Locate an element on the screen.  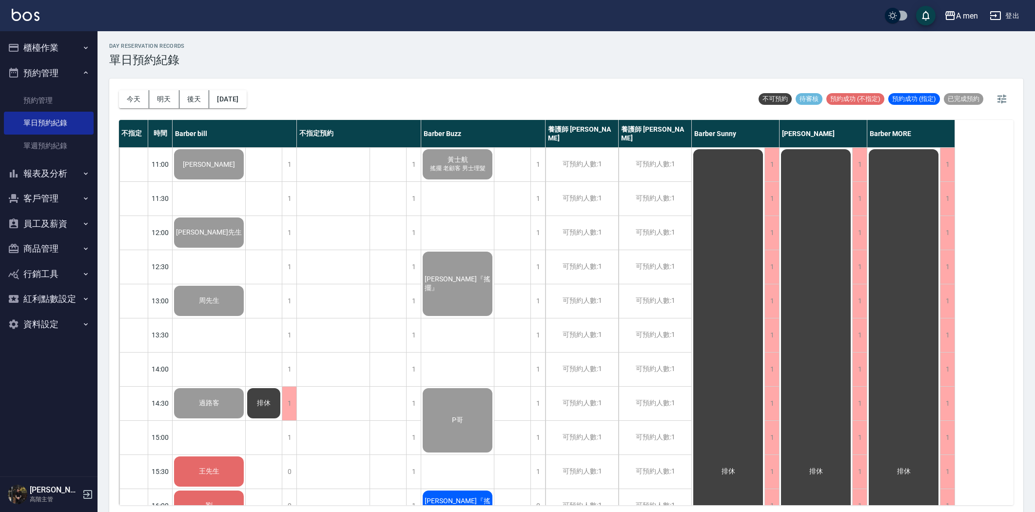
button: 登出 is located at coordinates (1004, 16).